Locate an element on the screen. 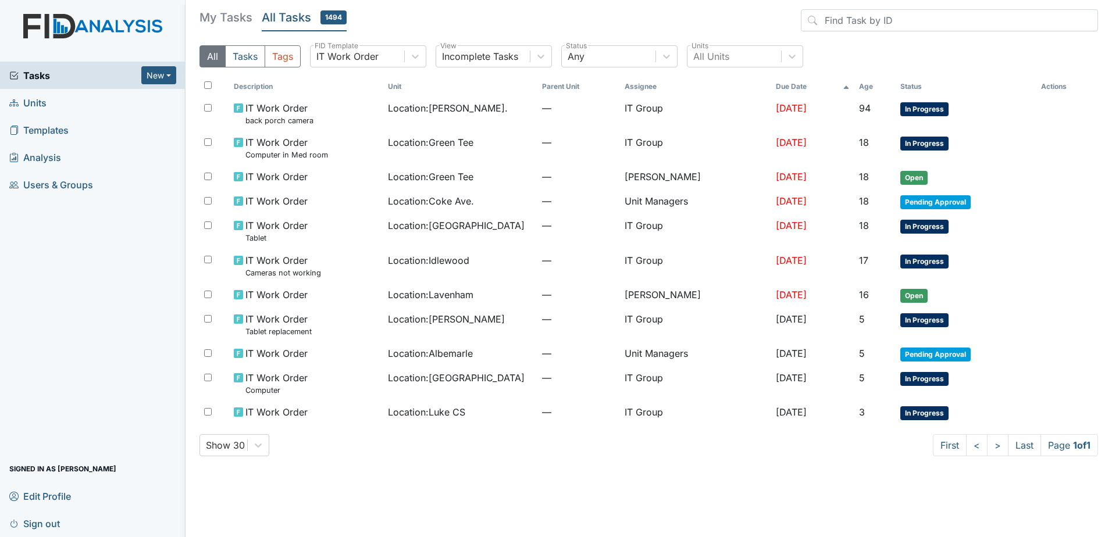 This screenshot has width=1112, height=537. a: First is located at coordinates (950, 446).